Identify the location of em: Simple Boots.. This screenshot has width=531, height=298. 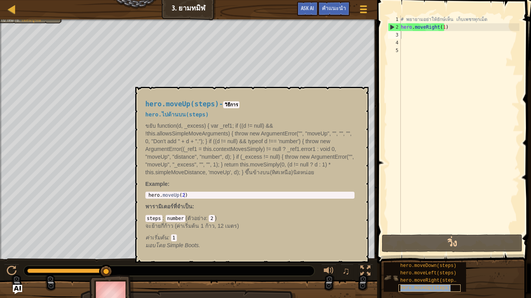
(172, 246).